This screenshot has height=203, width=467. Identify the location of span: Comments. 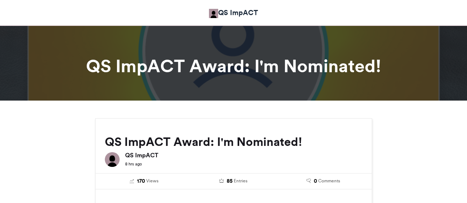
(329, 181).